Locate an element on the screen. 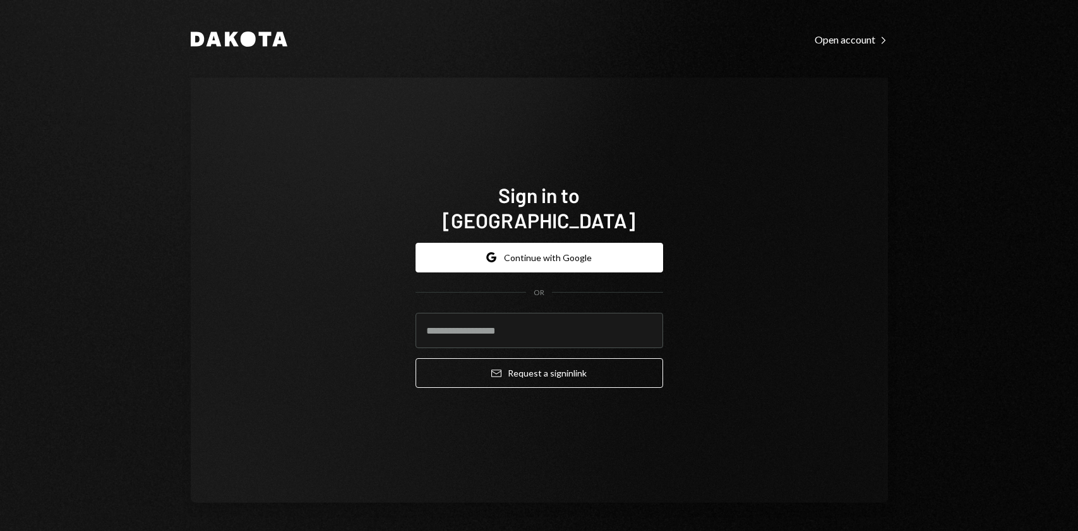 This screenshot has width=1078, height=531. button: Request a signinlink is located at coordinates (539, 373).